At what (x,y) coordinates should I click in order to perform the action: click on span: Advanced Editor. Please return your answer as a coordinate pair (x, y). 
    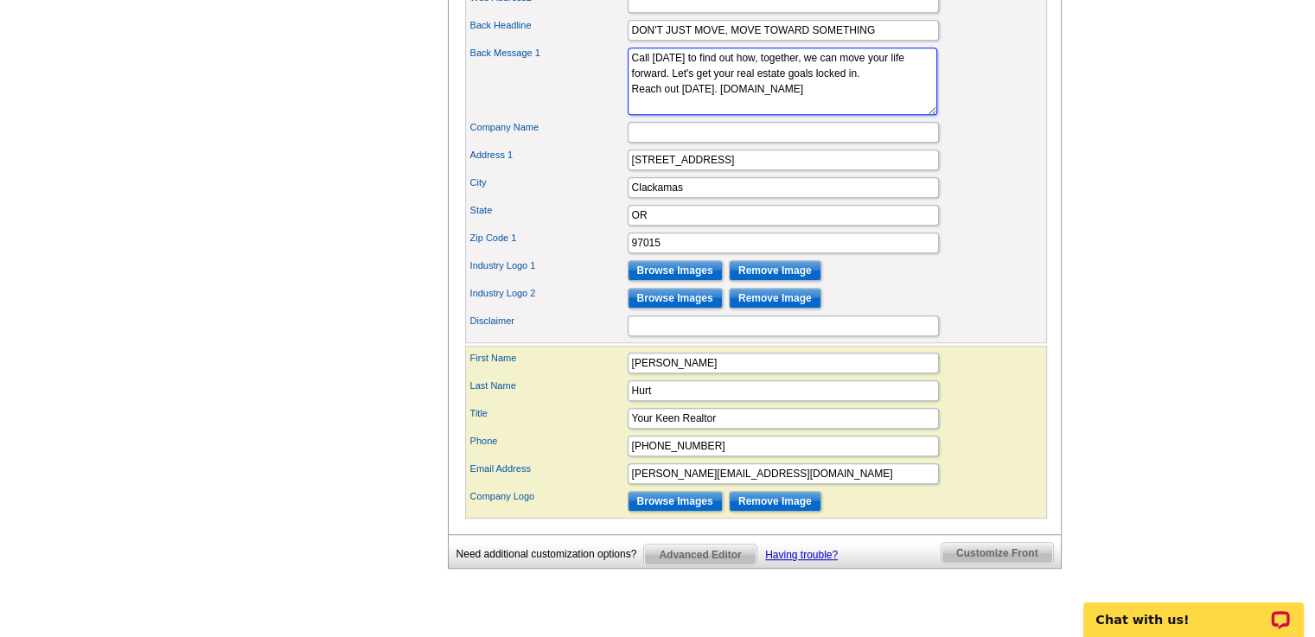
    Looking at the image, I should click on (699, 555).